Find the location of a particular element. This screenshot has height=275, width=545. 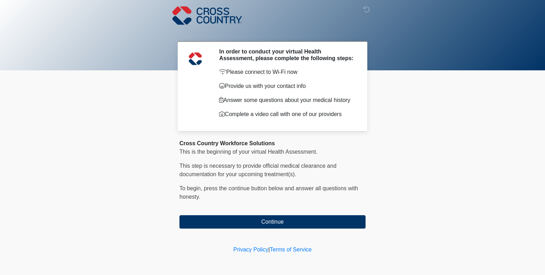

div: Cross Country Workforce Solutions is located at coordinates (272, 143).